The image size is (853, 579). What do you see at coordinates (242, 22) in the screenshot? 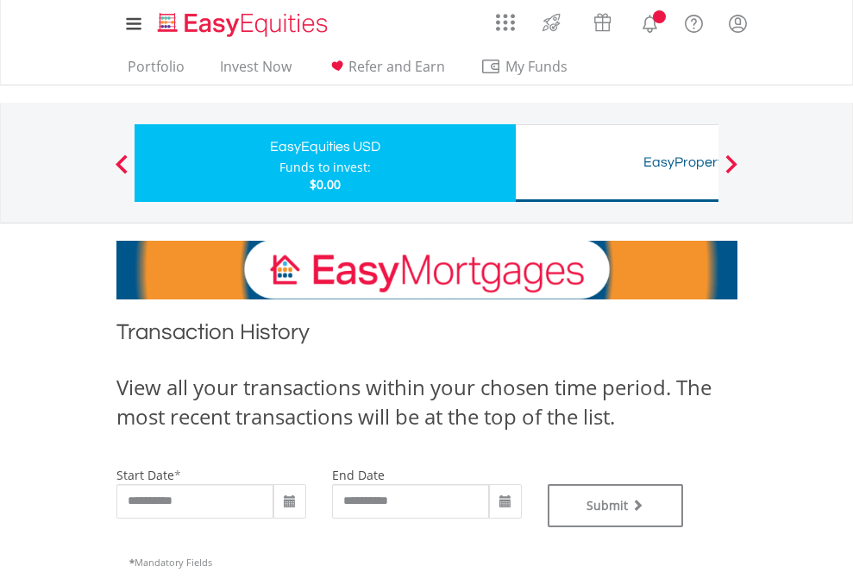
I see `a: Home page` at bounding box center [242, 22].